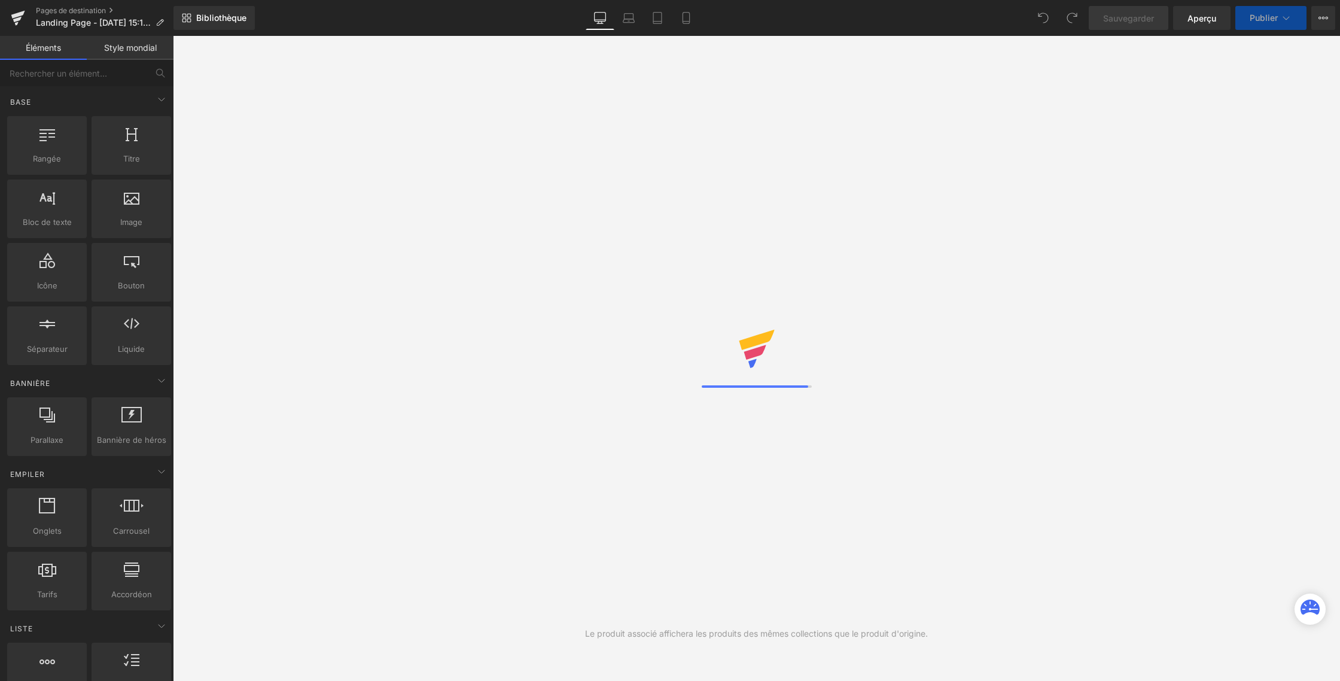 The image size is (1340, 681). I want to click on font: Accordéon, so click(132, 594).